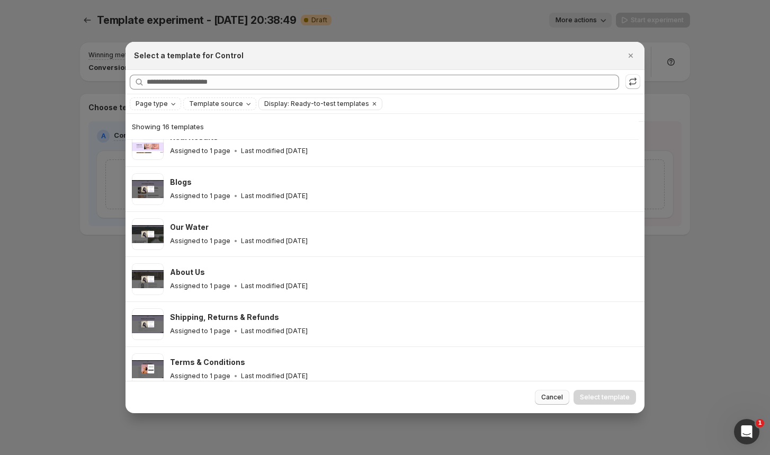  What do you see at coordinates (552, 397) in the screenshot?
I see `span: Cancel` at bounding box center [552, 397].